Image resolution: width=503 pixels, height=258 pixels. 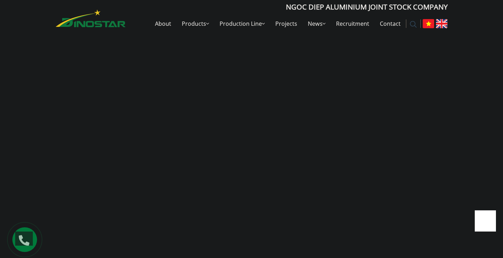 I want to click on a: Ngoc Diep Aluminium Joint Stock Company, so click(x=113, y=238).